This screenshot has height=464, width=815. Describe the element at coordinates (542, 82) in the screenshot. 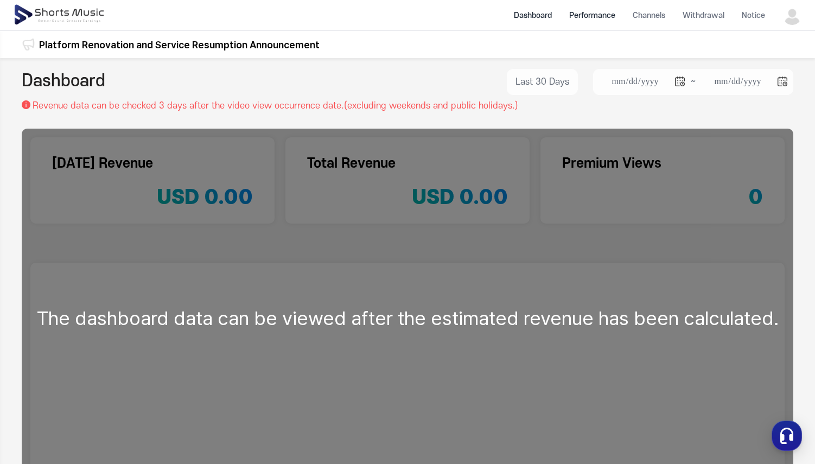

I see `button: Last 30 Days` at that location.